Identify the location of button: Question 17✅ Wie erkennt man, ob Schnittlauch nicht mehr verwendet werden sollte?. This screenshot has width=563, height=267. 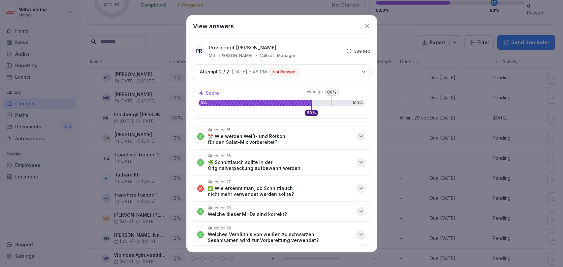
(282, 189).